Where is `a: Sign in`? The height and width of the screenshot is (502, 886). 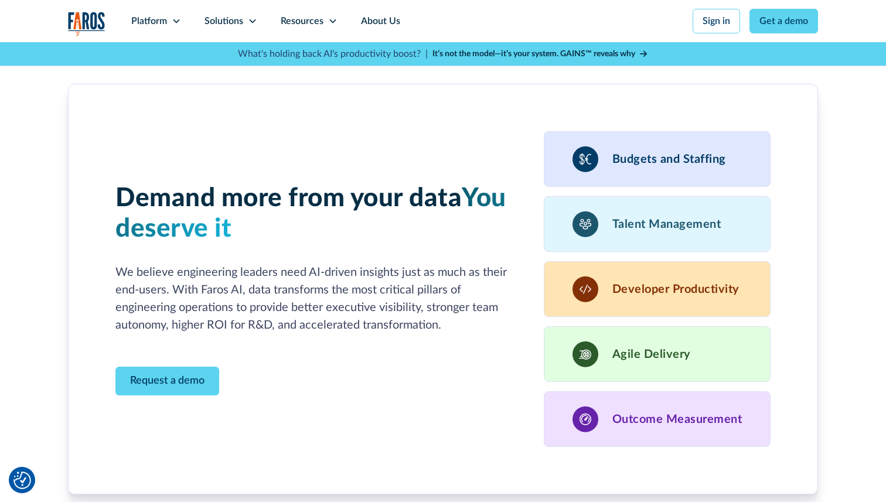 a: Sign in is located at coordinates (716, 21).